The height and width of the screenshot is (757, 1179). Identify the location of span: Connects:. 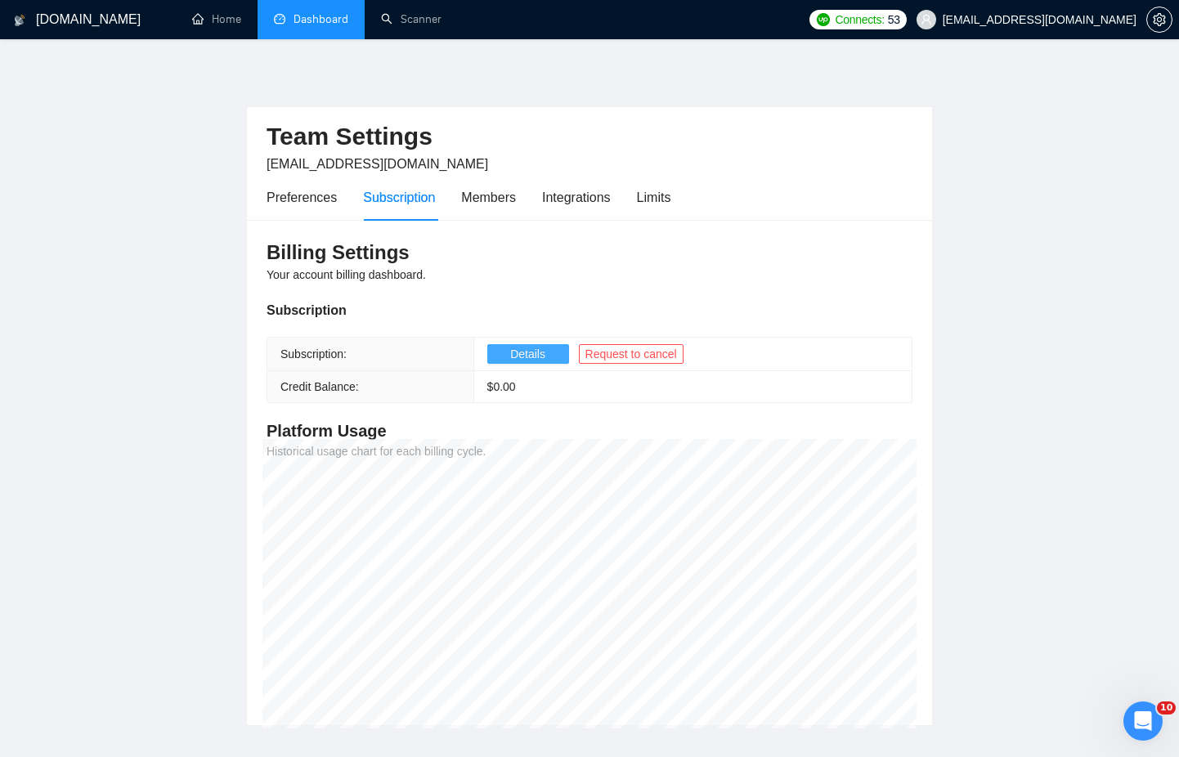
(860, 20).